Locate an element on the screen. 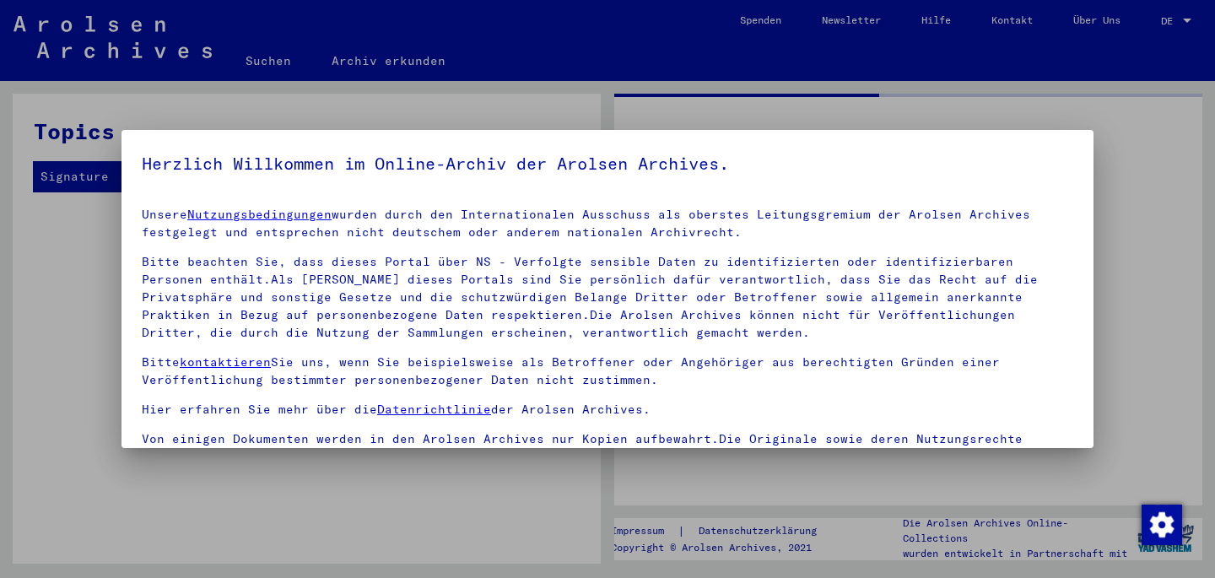 Image resolution: width=1215 pixels, height=578 pixels. p: Hier erfahren Sie mehr über die der Arolsen Archives. is located at coordinates (607, 409).